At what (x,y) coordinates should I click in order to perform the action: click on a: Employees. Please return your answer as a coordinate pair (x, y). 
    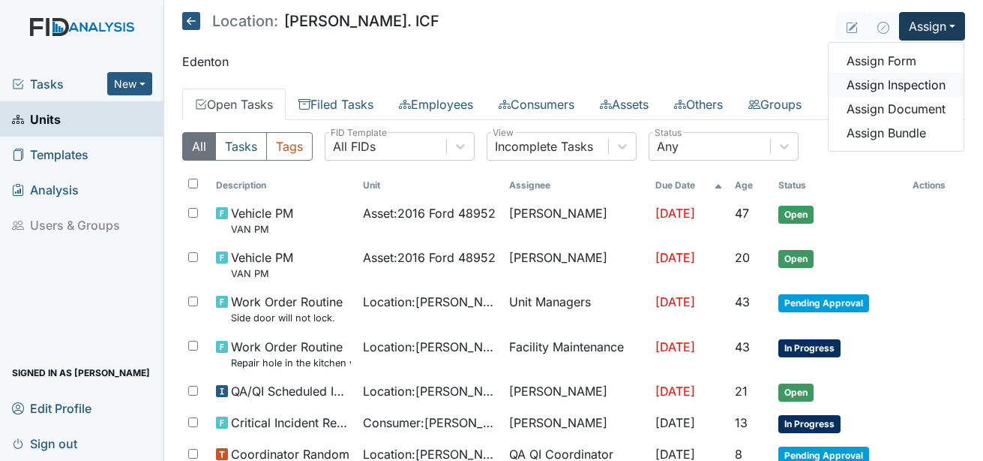
    Looking at the image, I should click on (436, 104).